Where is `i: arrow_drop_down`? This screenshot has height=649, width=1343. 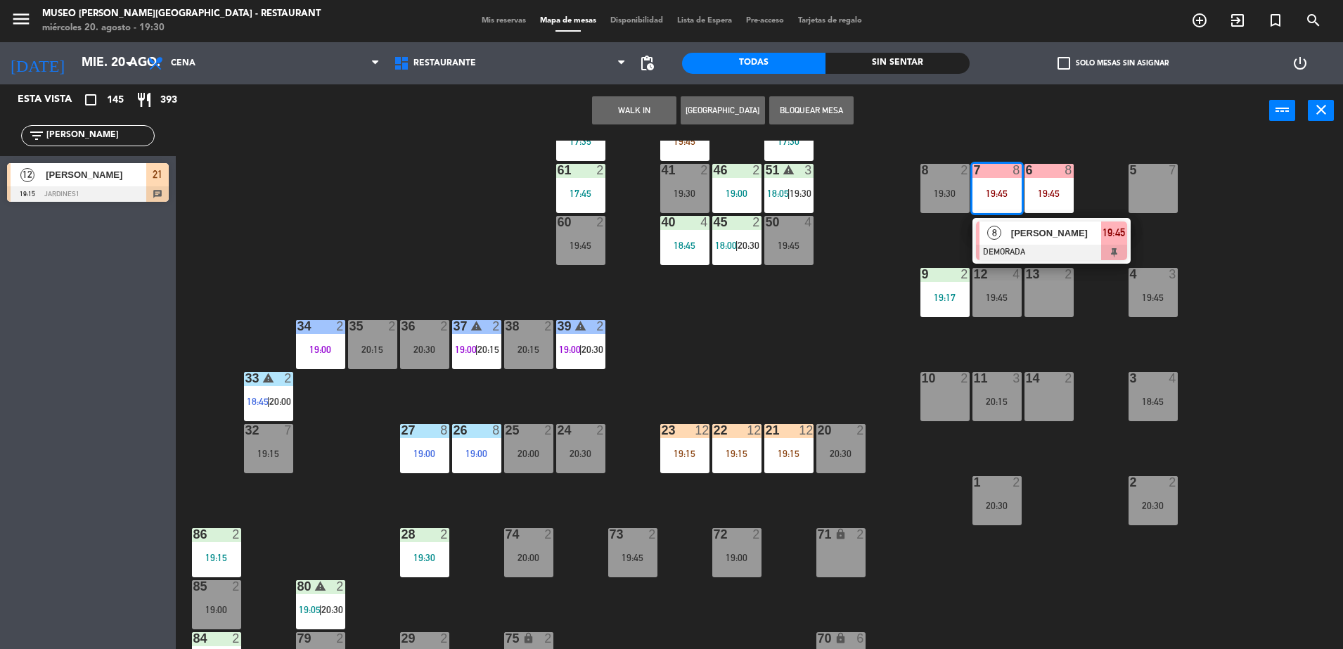
i: arrow_drop_down is located at coordinates (129, 63).